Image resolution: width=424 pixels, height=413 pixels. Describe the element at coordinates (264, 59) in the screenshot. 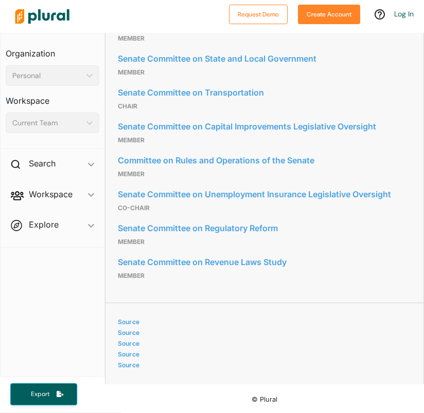

I see `a: Senate Committee on State and Local Government` at that location.